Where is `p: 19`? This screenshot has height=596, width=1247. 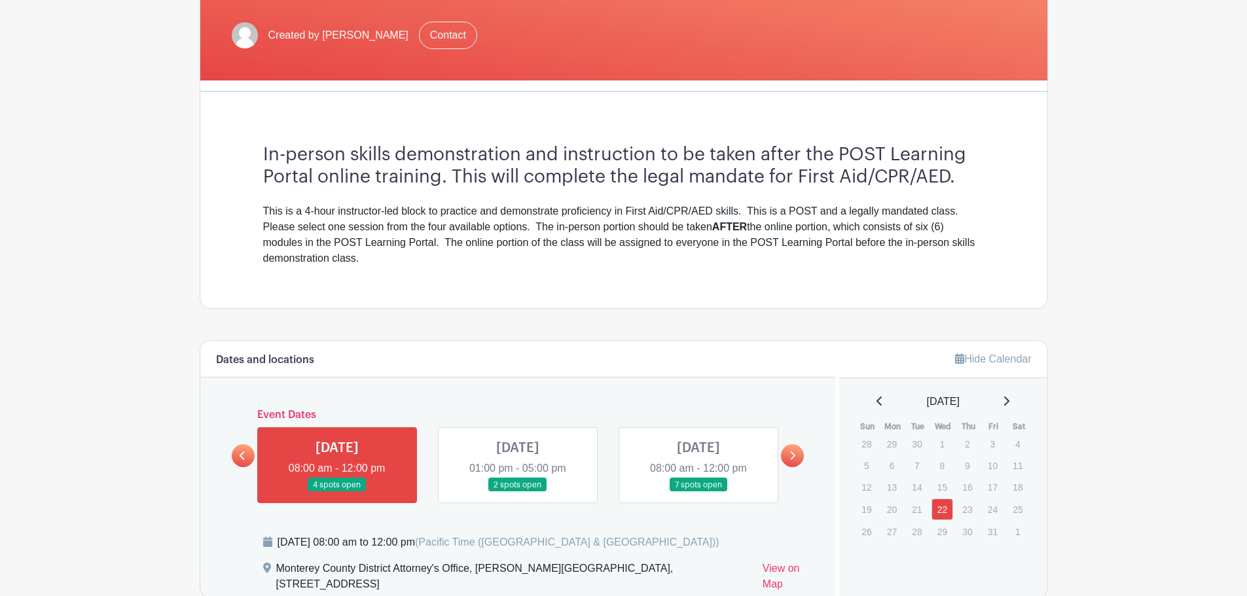 p: 19 is located at coordinates (866, 509).